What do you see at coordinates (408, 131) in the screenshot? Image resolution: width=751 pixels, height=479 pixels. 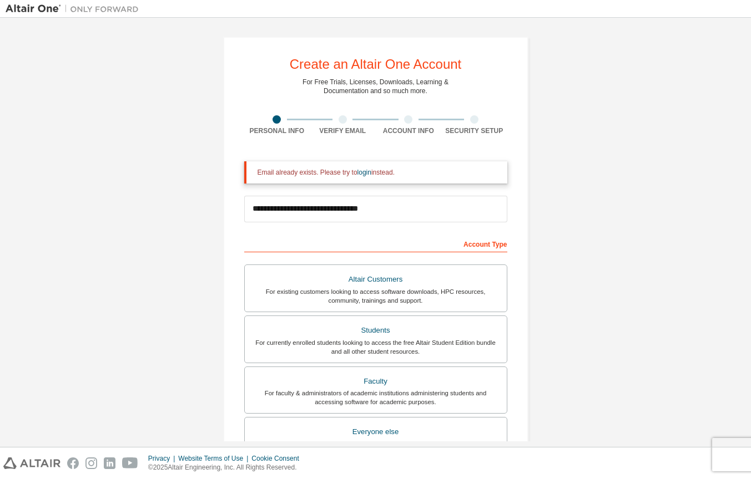 I see `div: Account Info` at bounding box center [408, 131].